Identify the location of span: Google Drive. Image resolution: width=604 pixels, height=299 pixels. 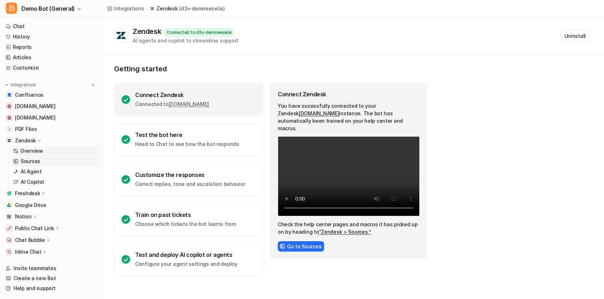
(31, 205).